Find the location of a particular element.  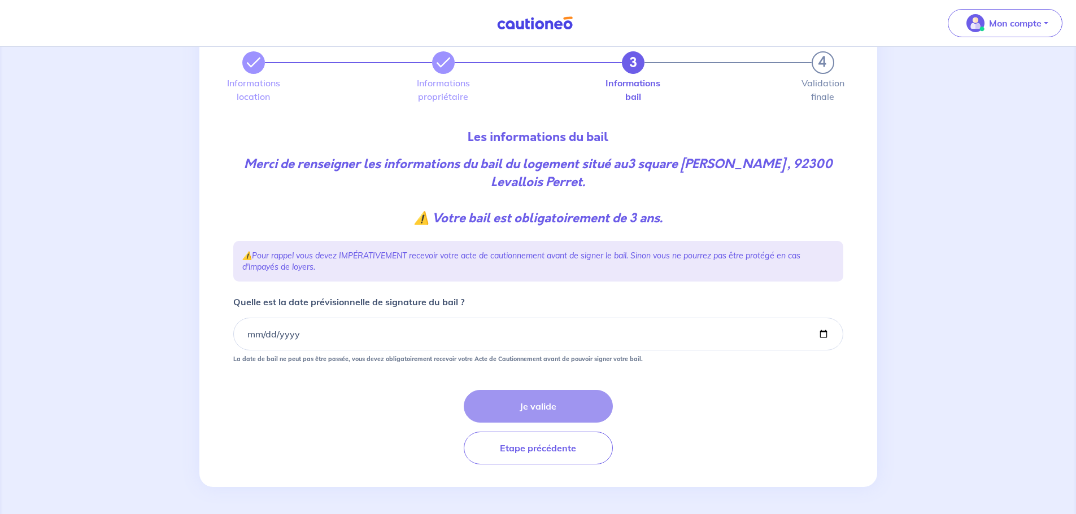

img: illu_account_valid_menu.svg is located at coordinates (975, 23).